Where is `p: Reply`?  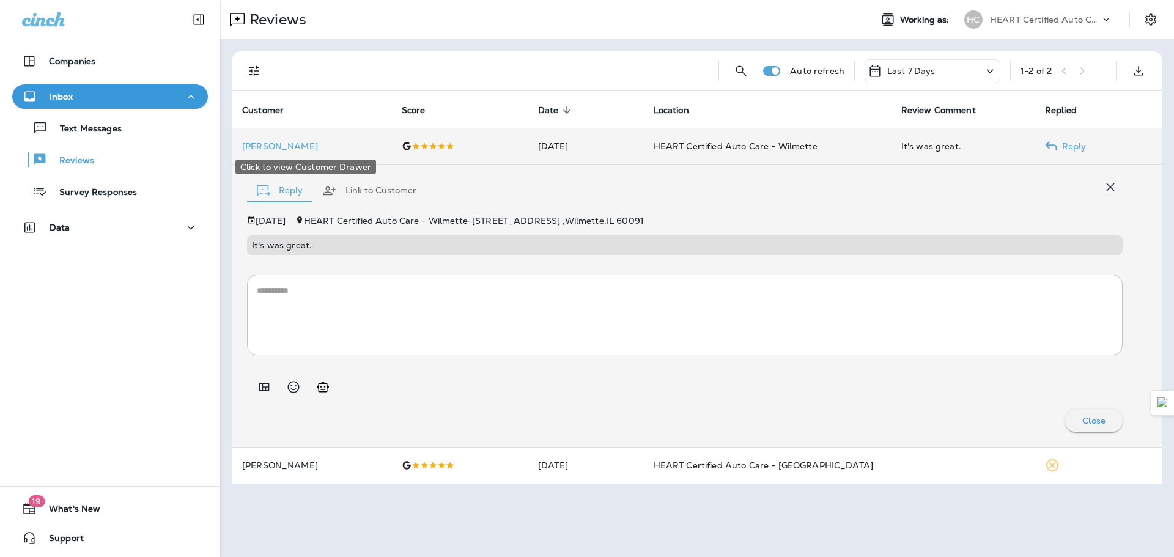 p: Reply is located at coordinates (1072, 146).